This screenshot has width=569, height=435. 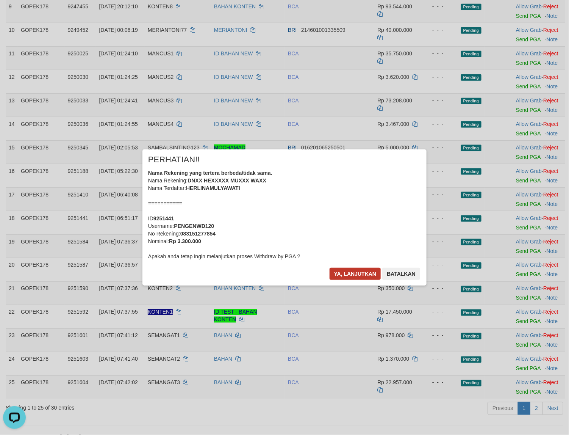 I want to click on b: 9251441, so click(x=164, y=218).